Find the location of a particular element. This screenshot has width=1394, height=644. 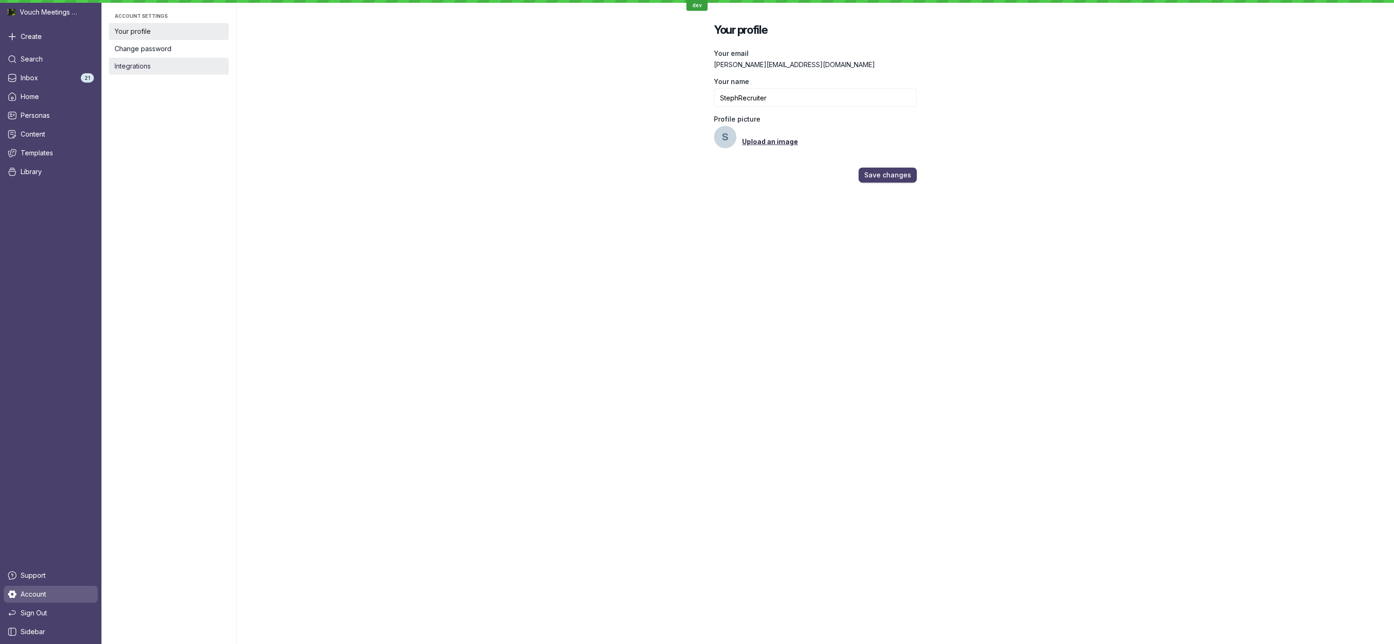

button: Save changes is located at coordinates (888, 175).